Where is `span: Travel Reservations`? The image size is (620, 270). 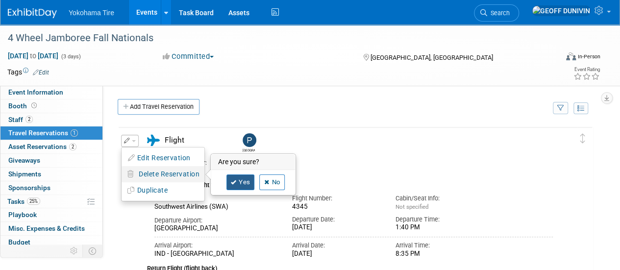
span: Travel Reservations is located at coordinates (43, 133).